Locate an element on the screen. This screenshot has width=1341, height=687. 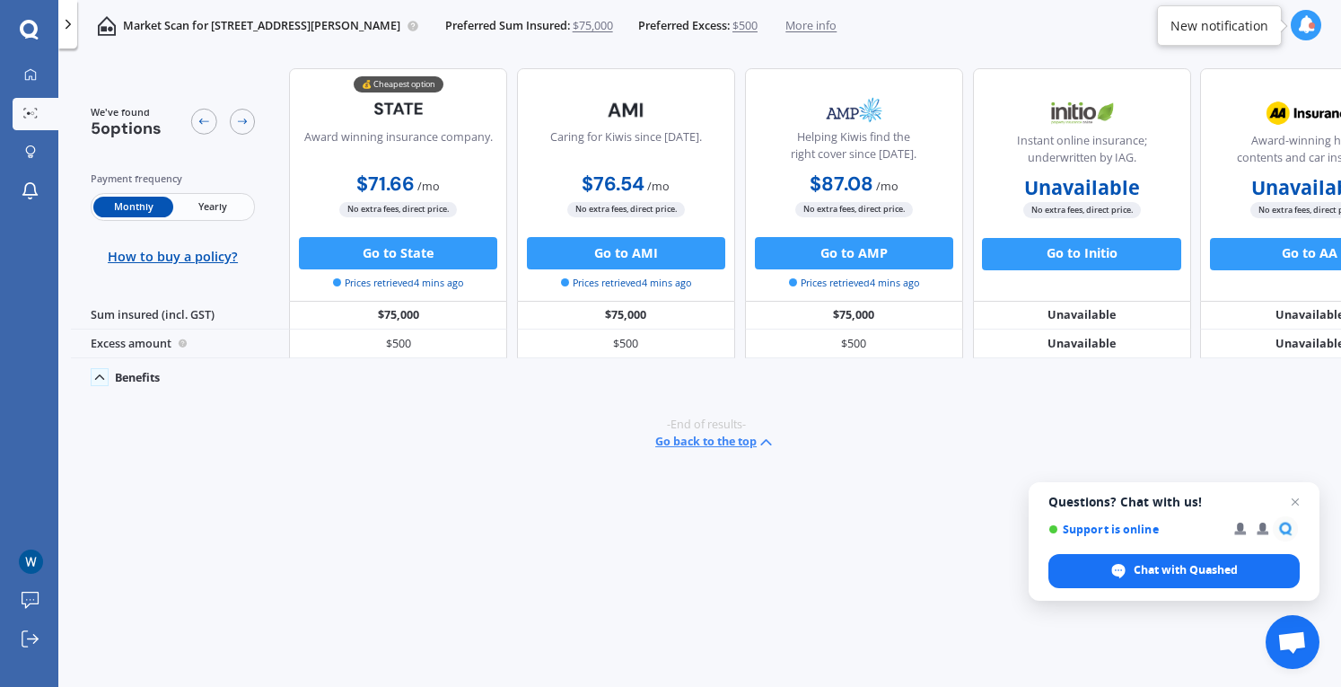
img: AMI-text-1.webp is located at coordinates (626, 109).